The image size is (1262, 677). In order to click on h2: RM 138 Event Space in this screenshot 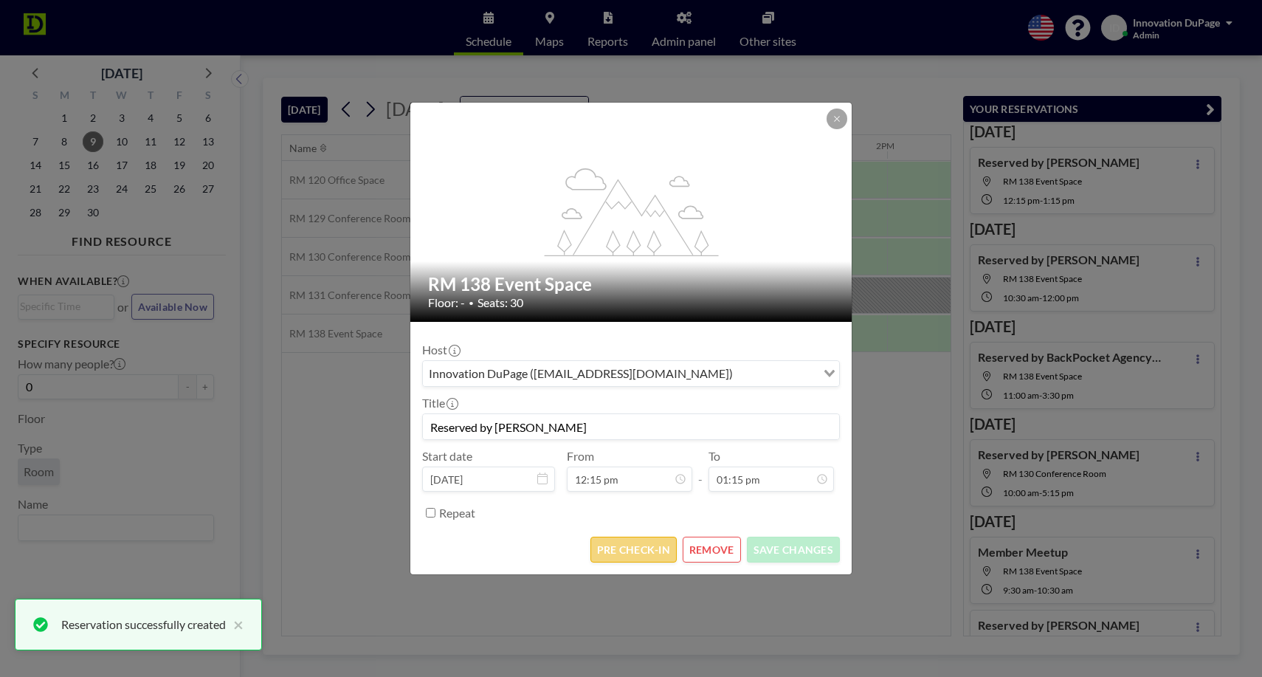, I will do `click(632, 284)`.